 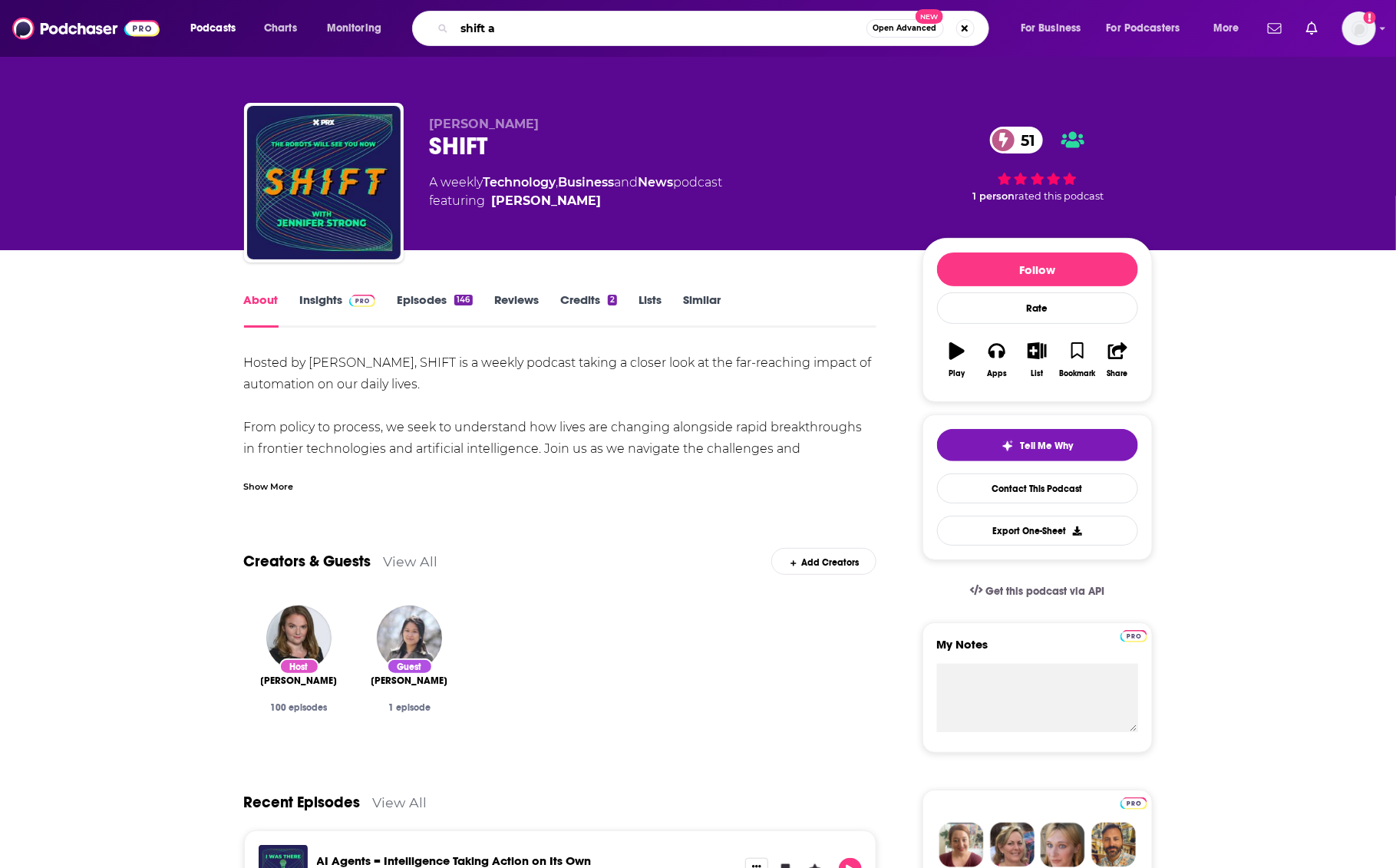 What do you see at coordinates (651, 310) in the screenshot?
I see `a: Lists` at bounding box center [651, 310].